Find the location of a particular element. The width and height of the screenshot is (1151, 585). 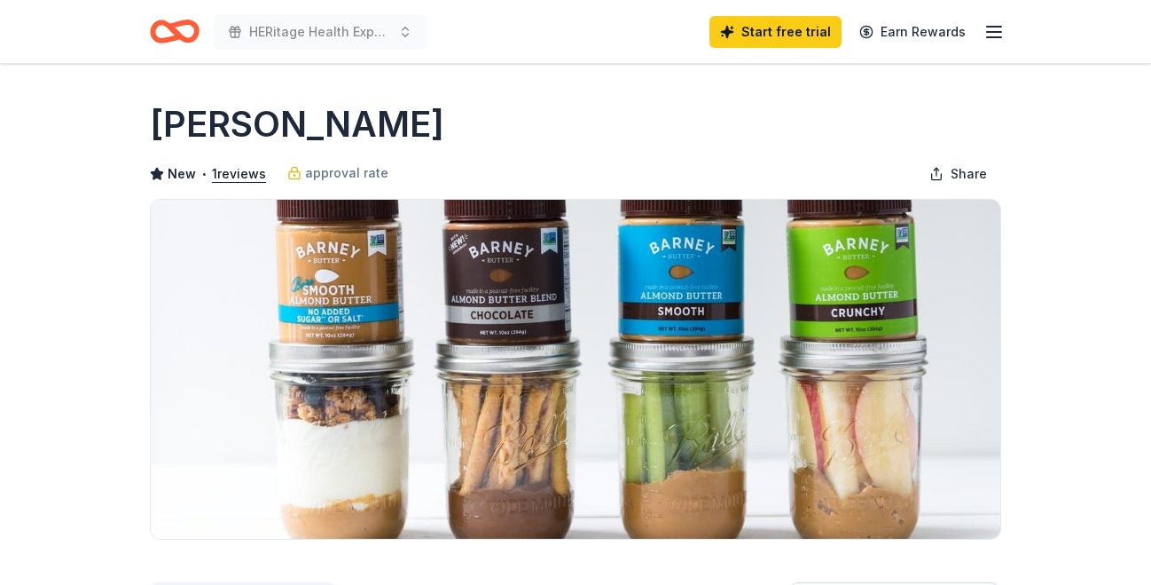

span: HERitage Health Experience is located at coordinates (320, 32).